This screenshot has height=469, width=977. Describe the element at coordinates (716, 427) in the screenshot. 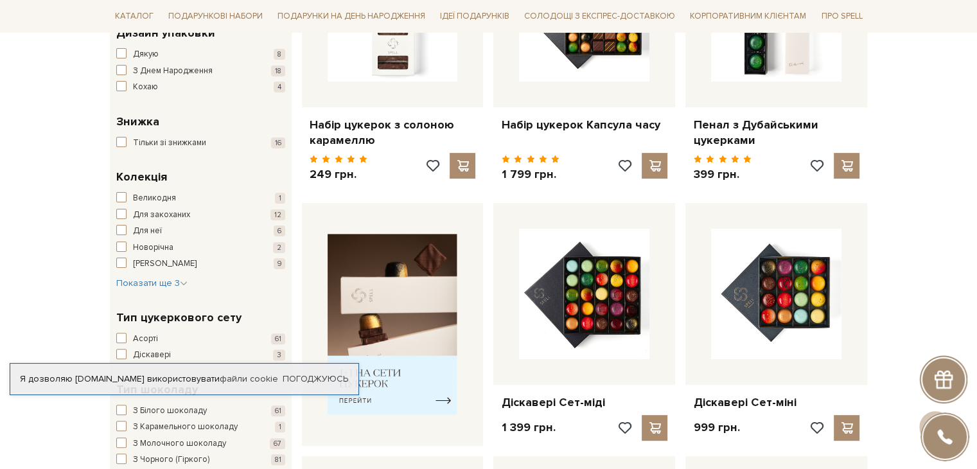

I see `p: 999 грн.` at that location.